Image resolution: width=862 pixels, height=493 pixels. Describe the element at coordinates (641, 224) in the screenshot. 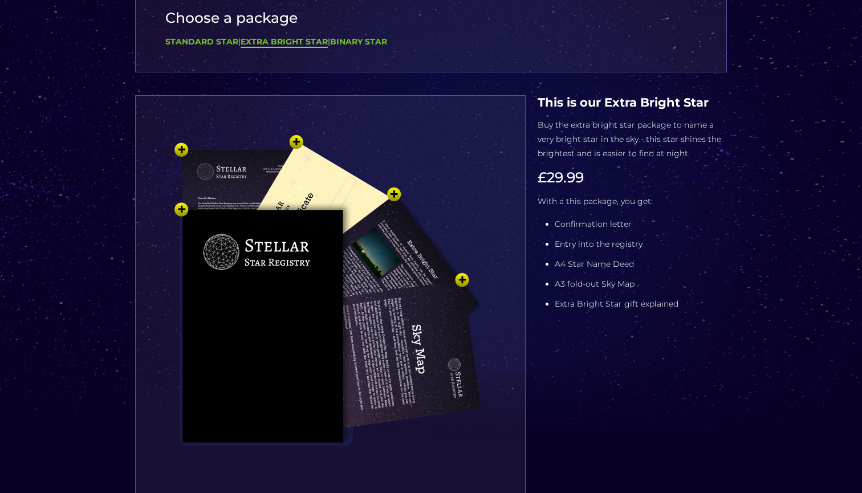

I see `li: Confirmation letter` at that location.